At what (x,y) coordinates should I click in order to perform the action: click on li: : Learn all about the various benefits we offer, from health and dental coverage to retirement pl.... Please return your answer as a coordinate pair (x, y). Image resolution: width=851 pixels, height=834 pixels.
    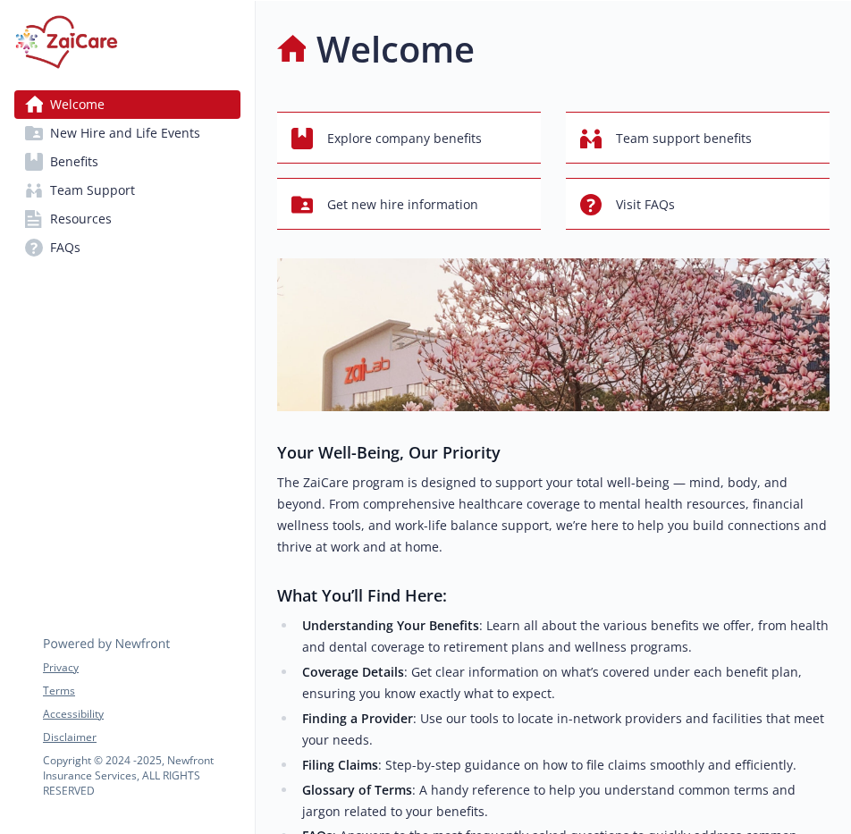
    Looking at the image, I should click on (563, 636).